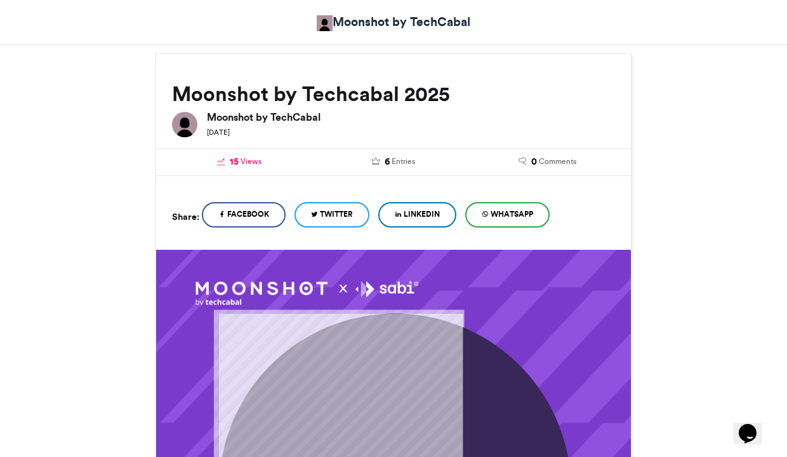 Image resolution: width=787 pixels, height=457 pixels. Describe the element at coordinates (244, 215) in the screenshot. I see `a: Facebook` at that location.